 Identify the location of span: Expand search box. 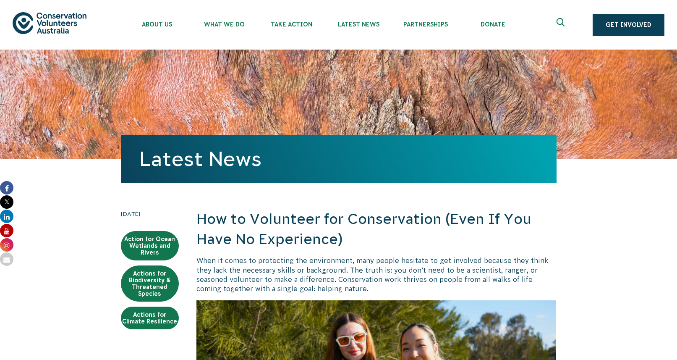
(562, 25).